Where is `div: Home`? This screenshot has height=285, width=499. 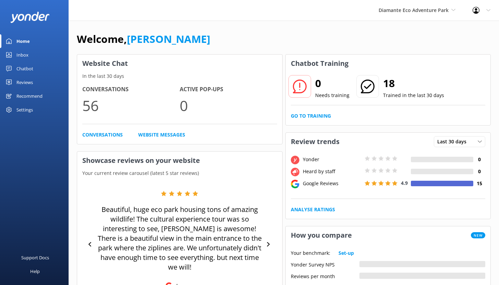 div: Home is located at coordinates (23, 41).